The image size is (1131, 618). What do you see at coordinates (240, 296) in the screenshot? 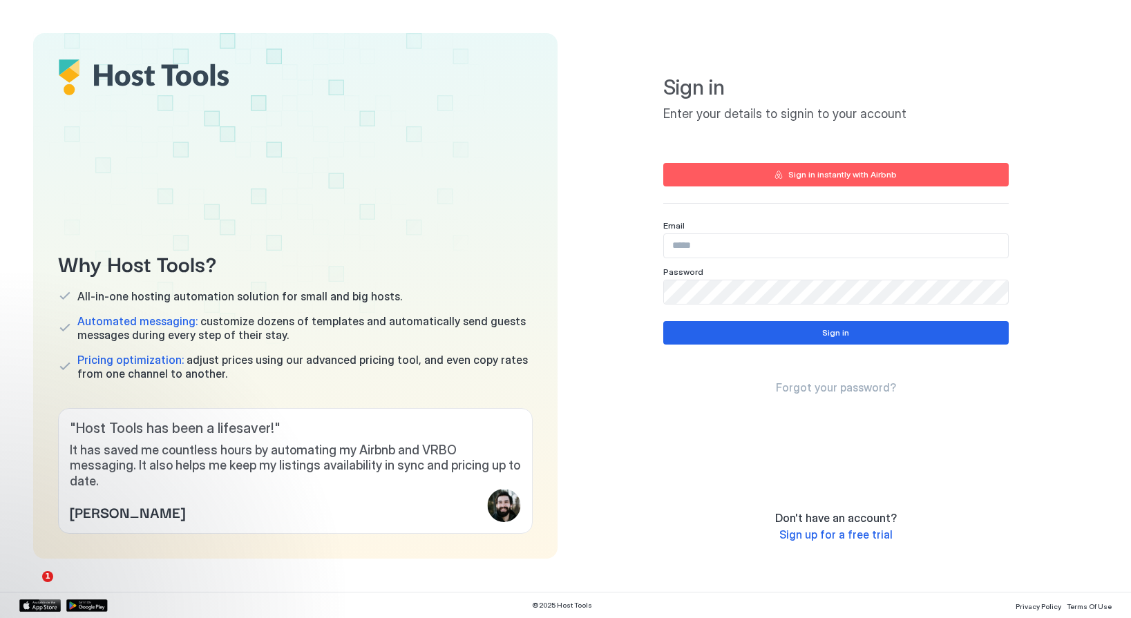
I see `span: All-in-one hosting automation solution for small and big hosts.` at bounding box center [240, 296].